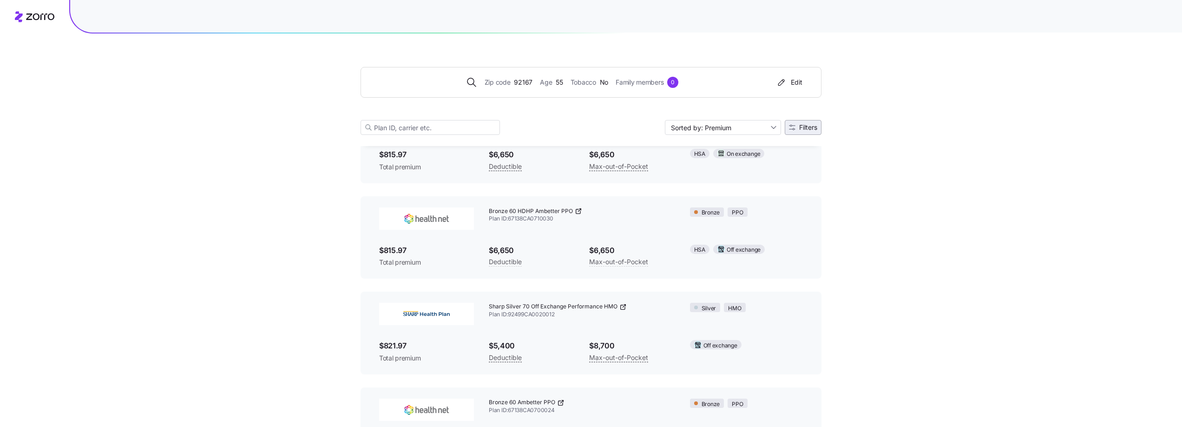 This screenshot has width=1182, height=427. What do you see at coordinates (427, 345) in the screenshot?
I see `span: $821.97` at bounding box center [427, 345].